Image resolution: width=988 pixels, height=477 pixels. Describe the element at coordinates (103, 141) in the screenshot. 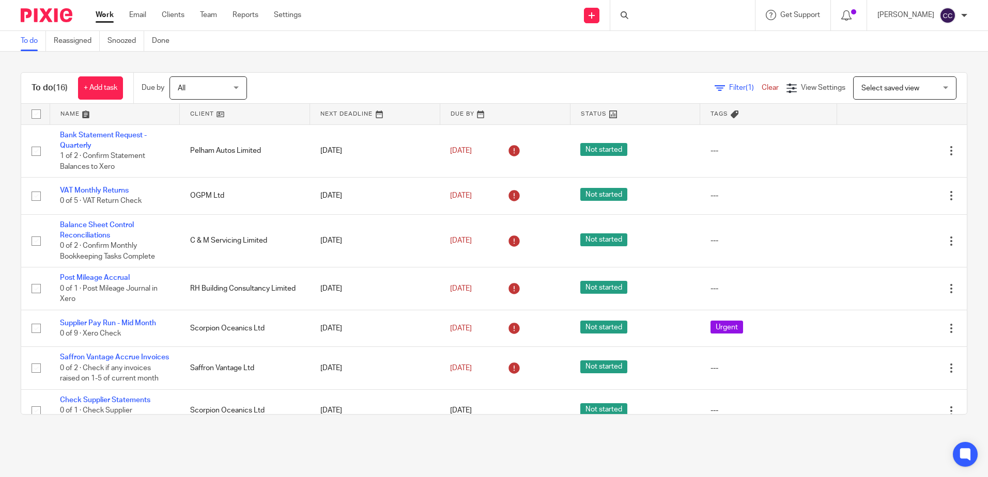

I see `a: Bank Statement Request - Quarterly` at that location.